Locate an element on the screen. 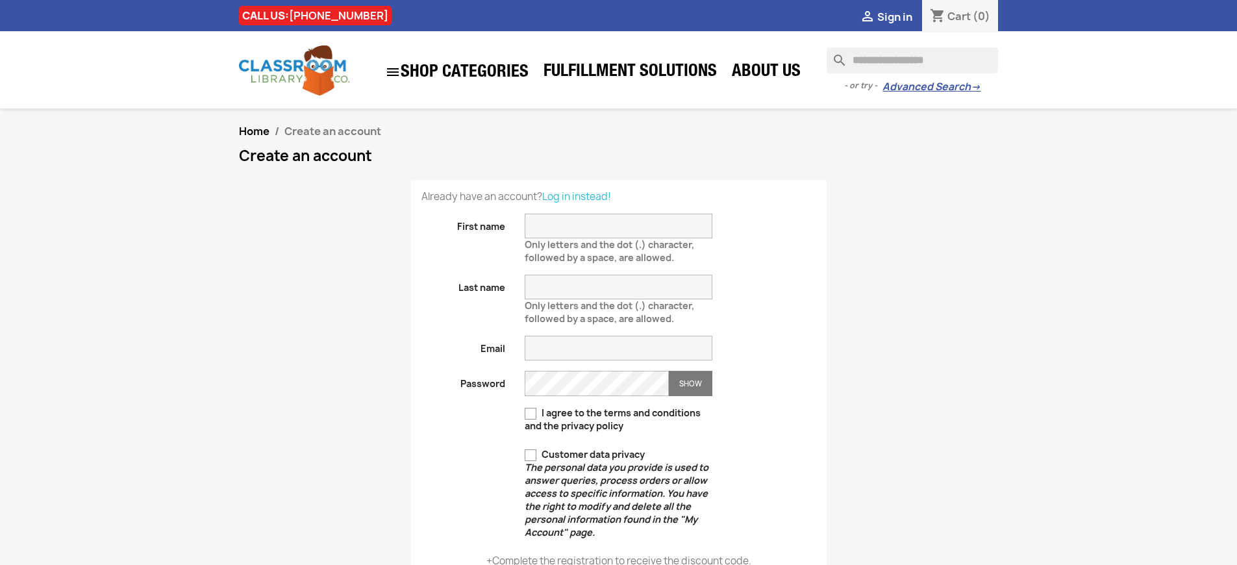  span: Home is located at coordinates (254, 131).